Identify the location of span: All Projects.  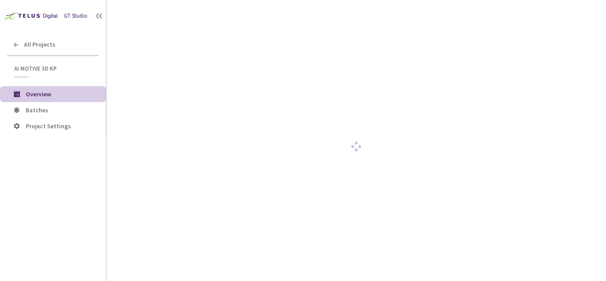
(39, 44).